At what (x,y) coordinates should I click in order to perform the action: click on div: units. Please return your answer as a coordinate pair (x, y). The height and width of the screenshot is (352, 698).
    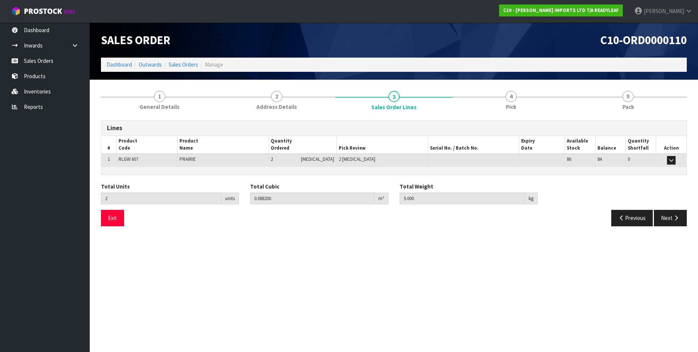
    Looking at the image, I should click on (230, 199).